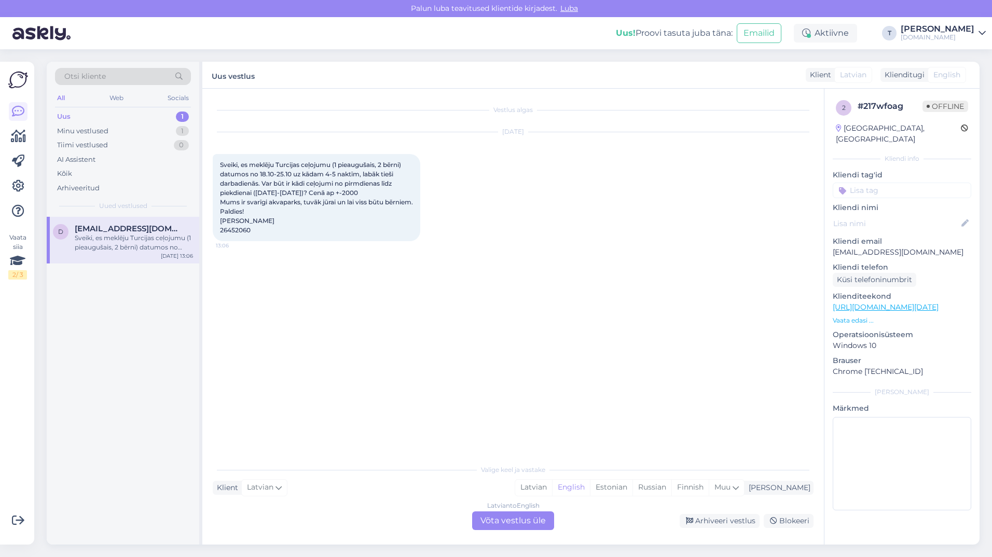  Describe the element at coordinates (18, 256) in the screenshot. I see `div: Vaata siia` at that location.